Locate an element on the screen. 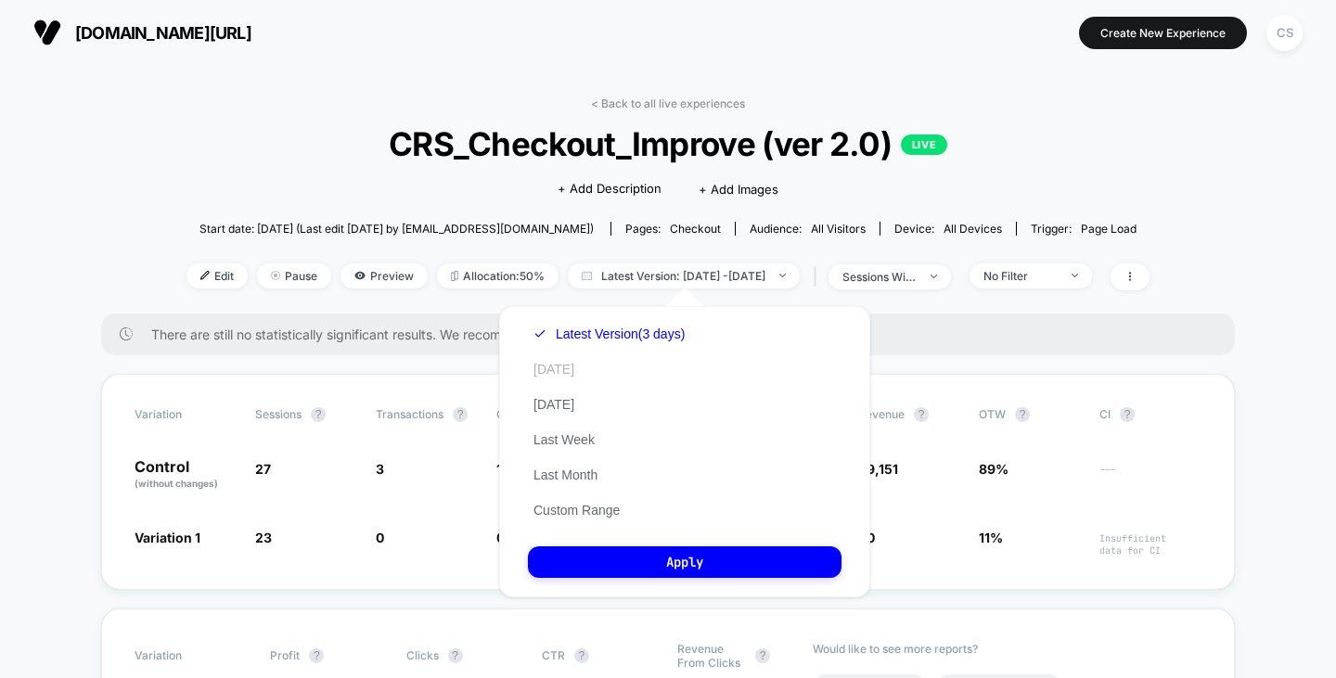  a: < Back to all live experiences is located at coordinates (668, 103).